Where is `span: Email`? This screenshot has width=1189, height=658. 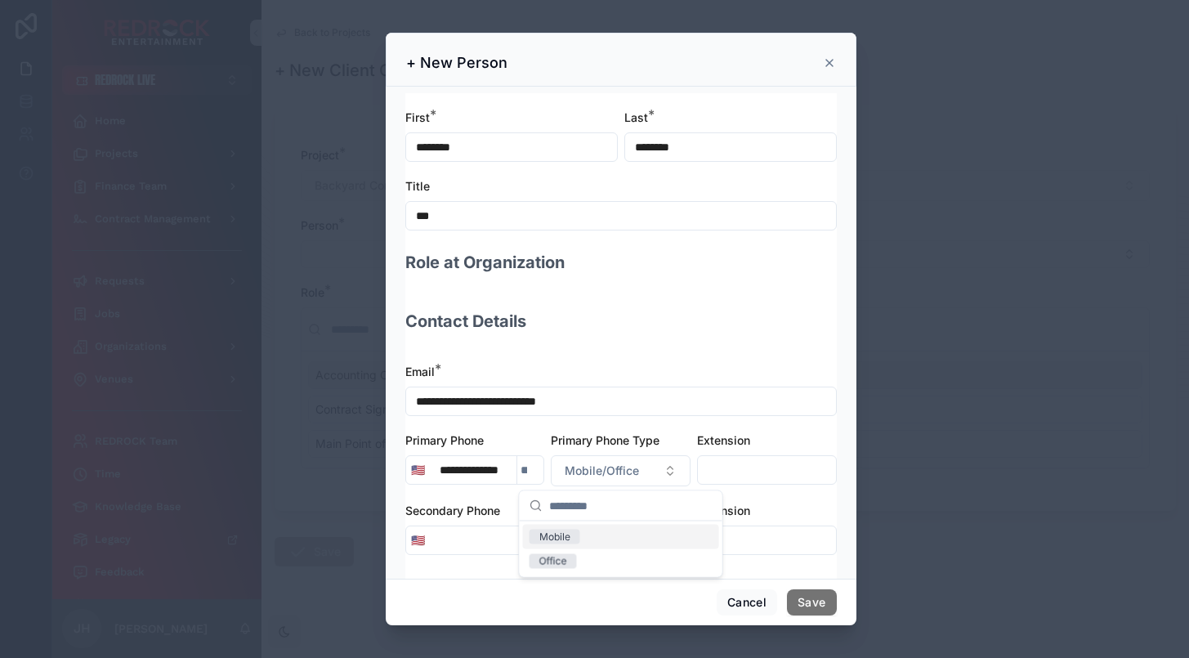
span: Email is located at coordinates (420, 371).